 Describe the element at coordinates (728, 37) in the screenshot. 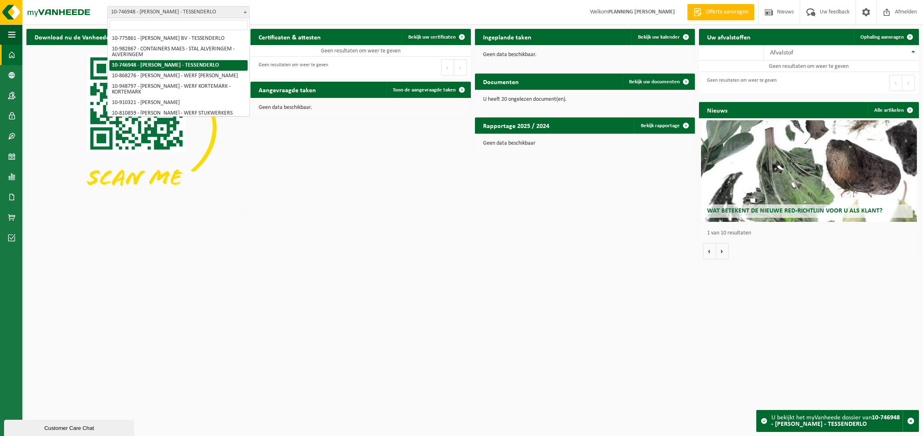

I see `h2: Uw afvalstoffen` at that location.